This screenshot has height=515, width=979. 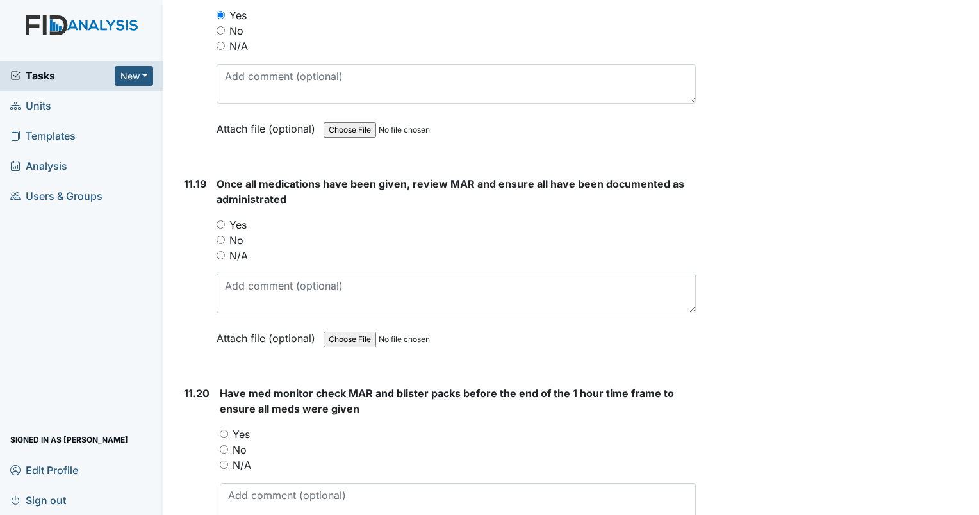 What do you see at coordinates (31, 106) in the screenshot?
I see `span: Units` at bounding box center [31, 106].